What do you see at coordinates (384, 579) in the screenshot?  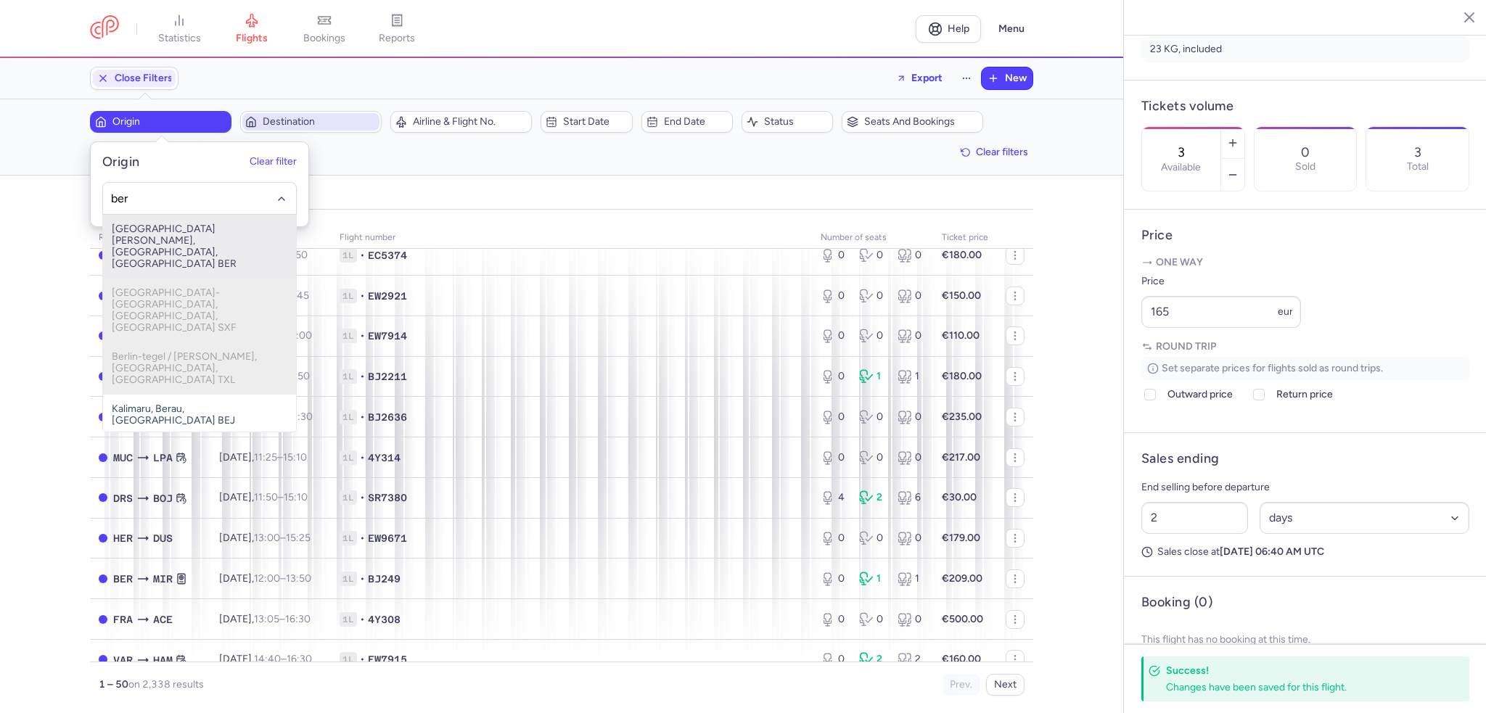 I see `span: BJ249` at bounding box center [384, 579].